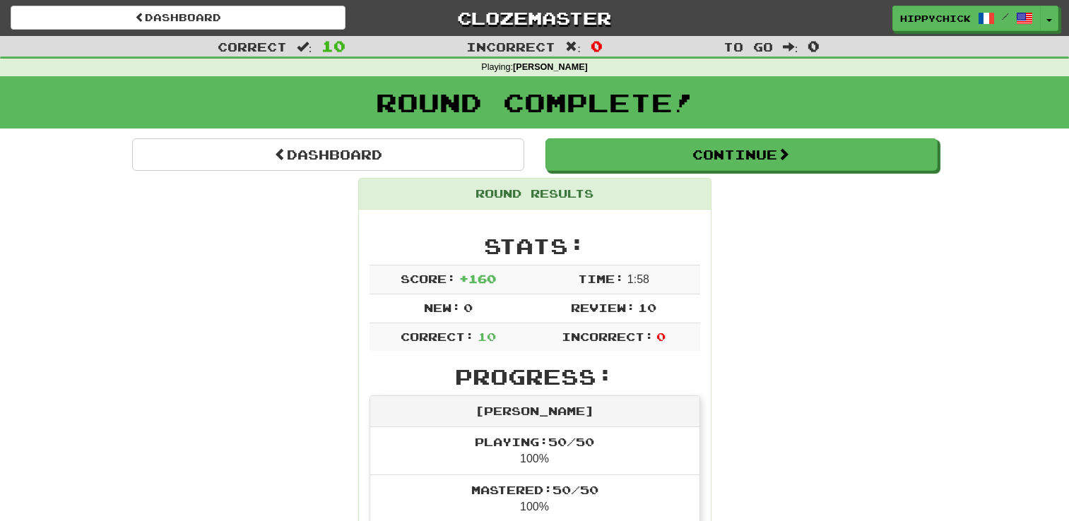  What do you see at coordinates (534, 102) in the screenshot?
I see `h1: Round Complete!` at bounding box center [534, 102].